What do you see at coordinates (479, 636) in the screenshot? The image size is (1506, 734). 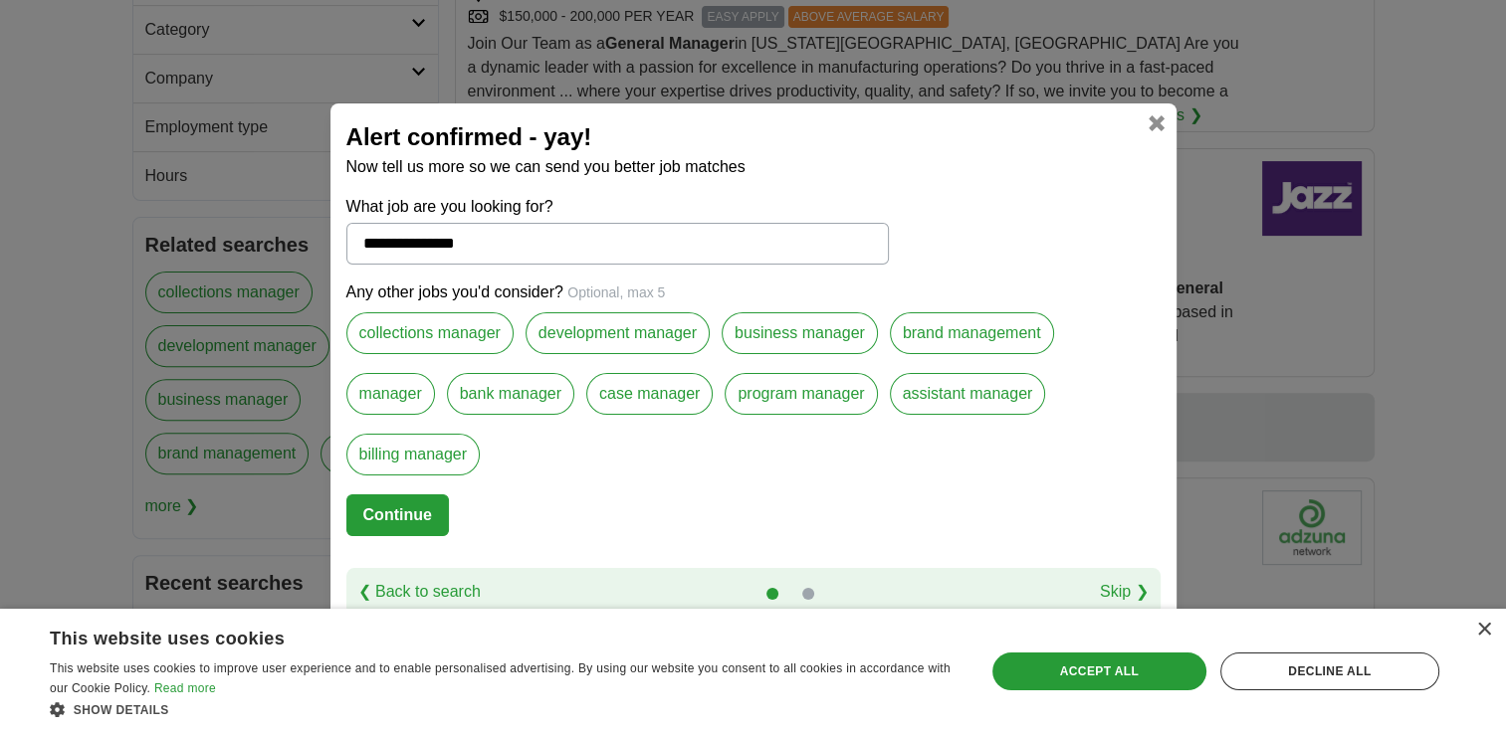 I see `div: This website uses cookies` at bounding box center [479, 636].